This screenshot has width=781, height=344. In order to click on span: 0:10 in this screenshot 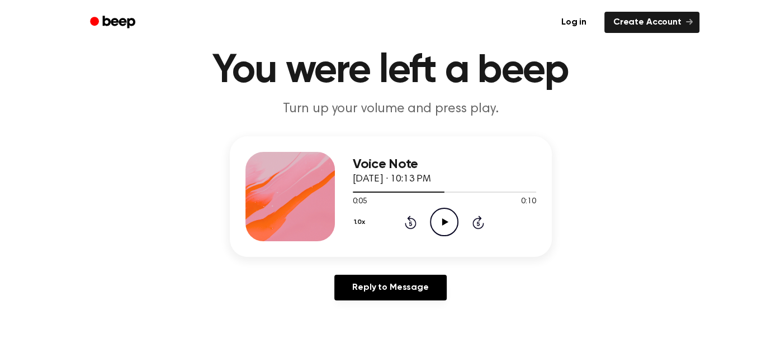, I will do `click(528, 202)`.